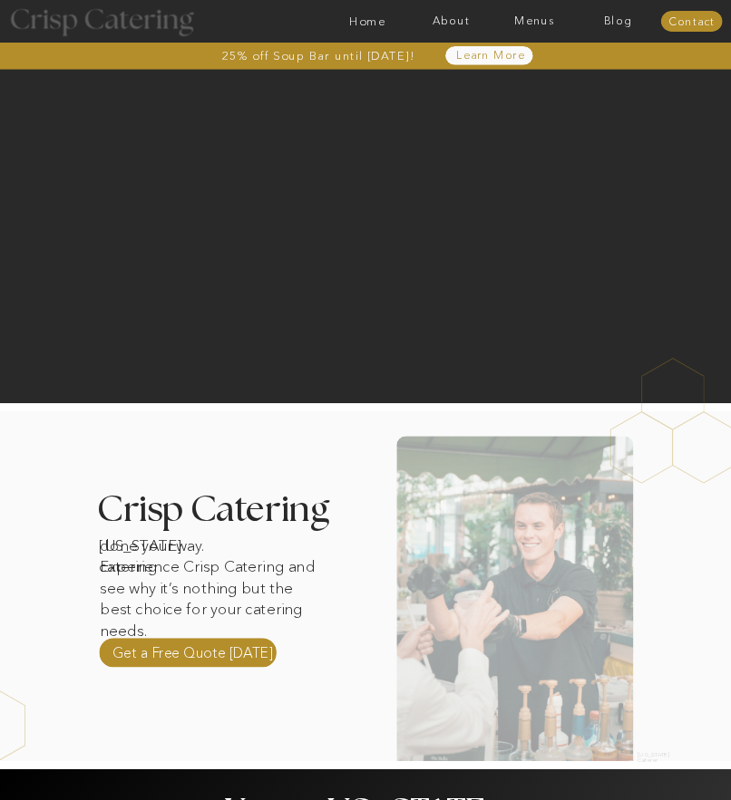 The height and width of the screenshot is (800, 731). What do you see at coordinates (692, 21) in the screenshot?
I see `nav: Contact` at bounding box center [692, 21].